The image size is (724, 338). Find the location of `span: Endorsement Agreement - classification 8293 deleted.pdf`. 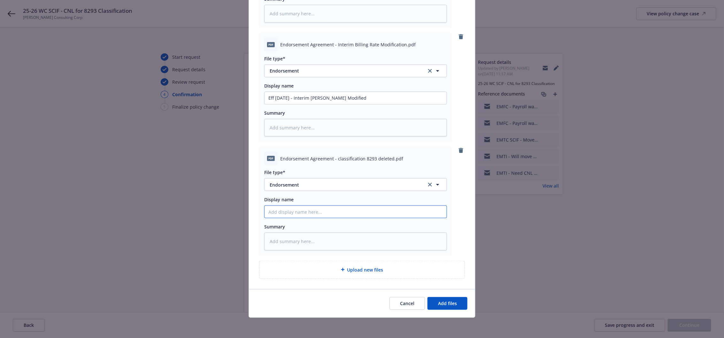

span: Endorsement Agreement - classification 8293 deleted.pdf is located at coordinates (341, 158).